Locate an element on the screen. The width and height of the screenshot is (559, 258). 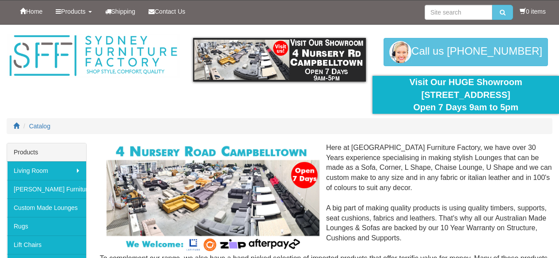
span: Home is located at coordinates (34, 11).